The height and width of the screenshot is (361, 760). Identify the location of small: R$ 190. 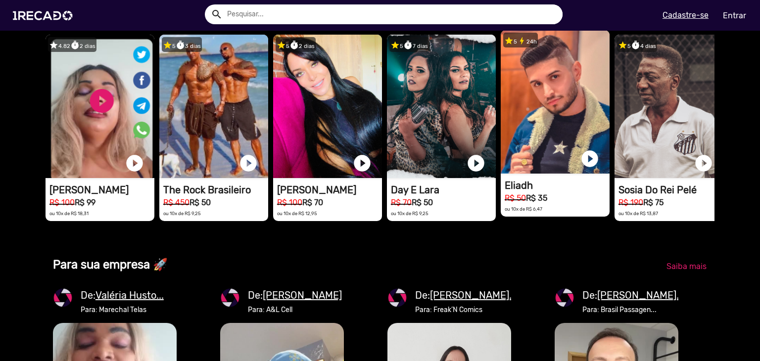
(631, 202).